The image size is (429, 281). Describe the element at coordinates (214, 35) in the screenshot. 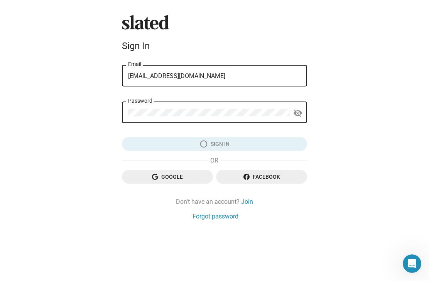

I see `sl-branding: Sign In` at that location.